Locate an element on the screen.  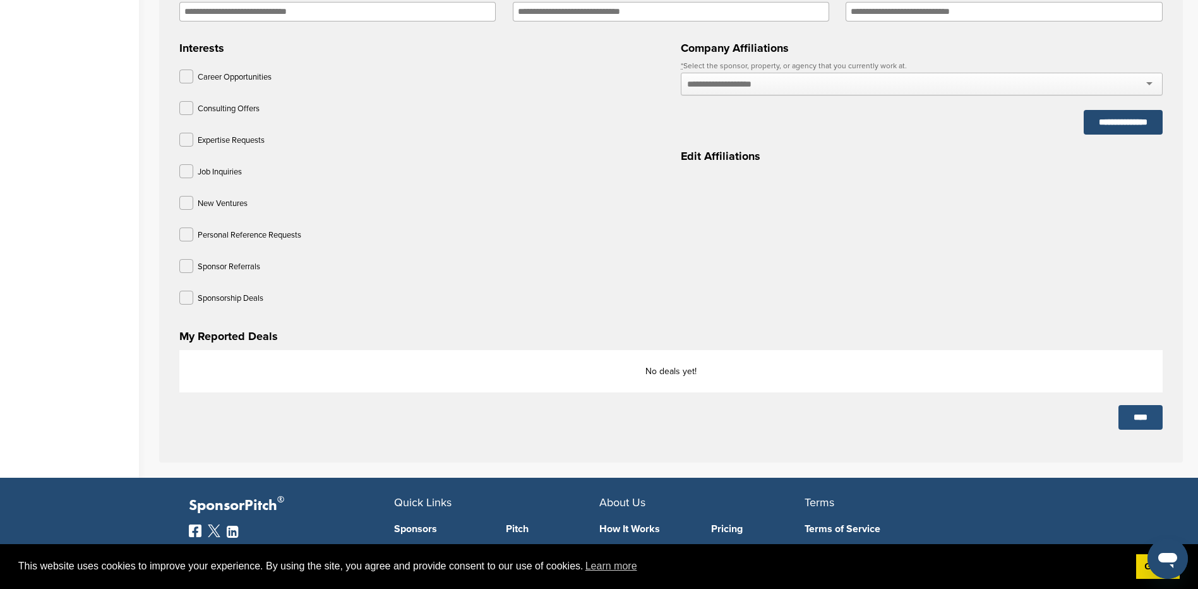
p: Sponsor Referrals is located at coordinates (229, 266).